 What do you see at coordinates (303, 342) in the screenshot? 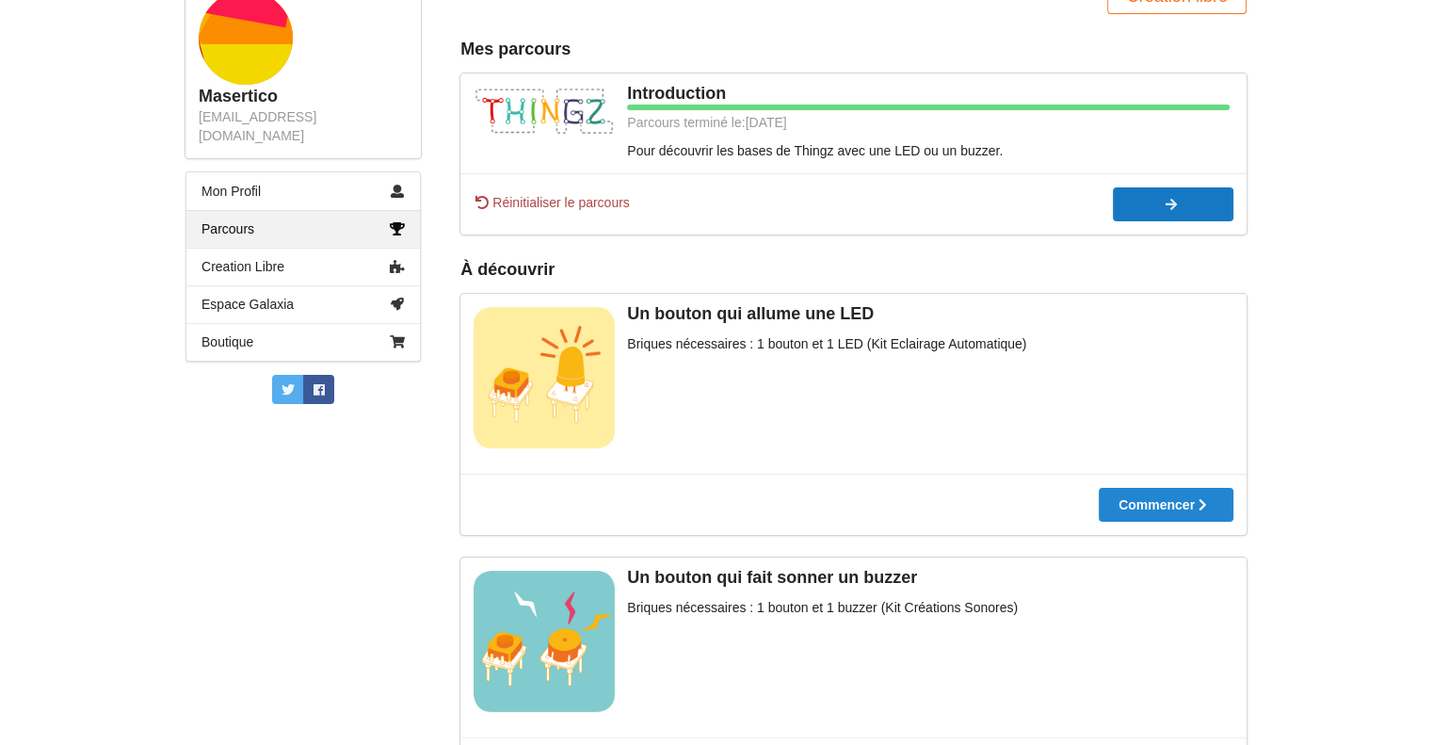
I see `a: Boutique` at bounding box center [303, 342].